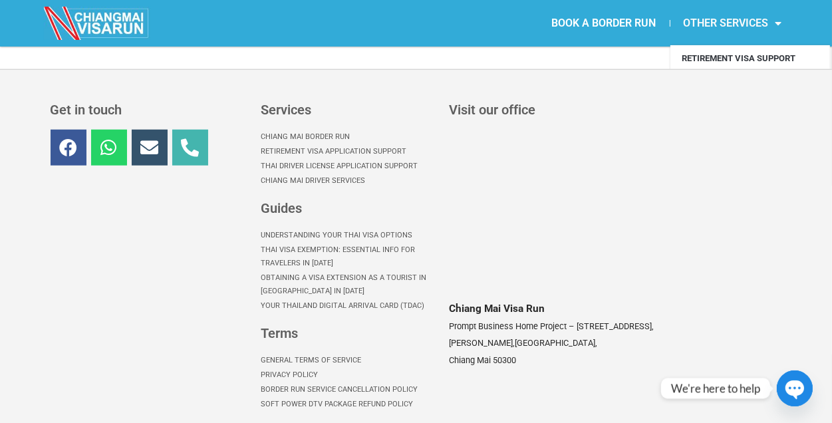  Describe the element at coordinates (512, 326) in the screenshot. I see `span: Prompt Business Home Project –` at that location.